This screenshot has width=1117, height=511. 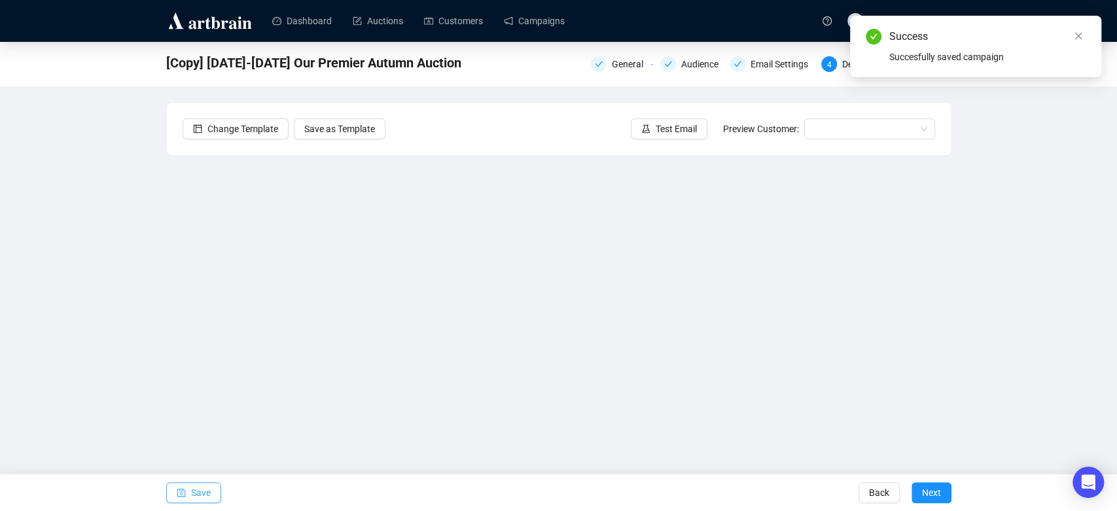 What do you see at coordinates (210, 21) in the screenshot?
I see `img: logo` at bounding box center [210, 21].